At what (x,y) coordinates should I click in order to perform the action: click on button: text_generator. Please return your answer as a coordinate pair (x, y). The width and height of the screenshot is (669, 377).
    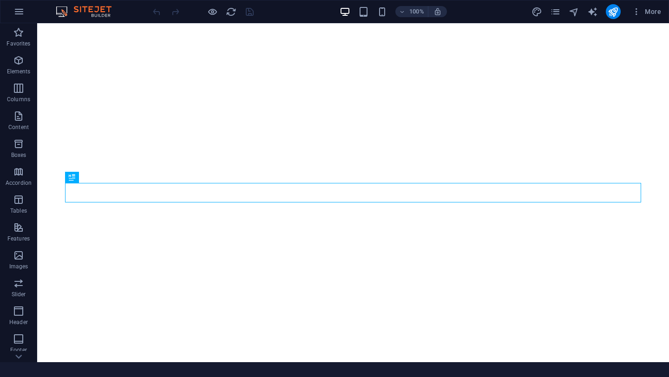
    Looking at the image, I should click on (593, 12).